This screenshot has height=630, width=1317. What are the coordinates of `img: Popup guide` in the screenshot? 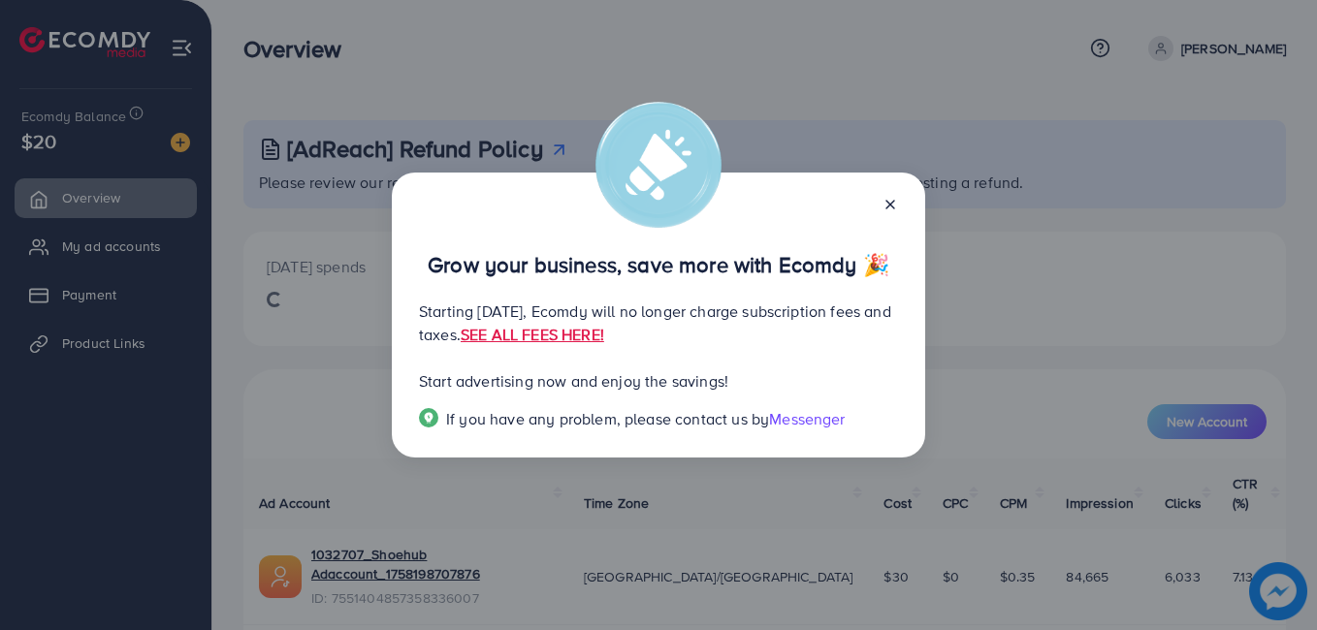 It's located at (429, 418).